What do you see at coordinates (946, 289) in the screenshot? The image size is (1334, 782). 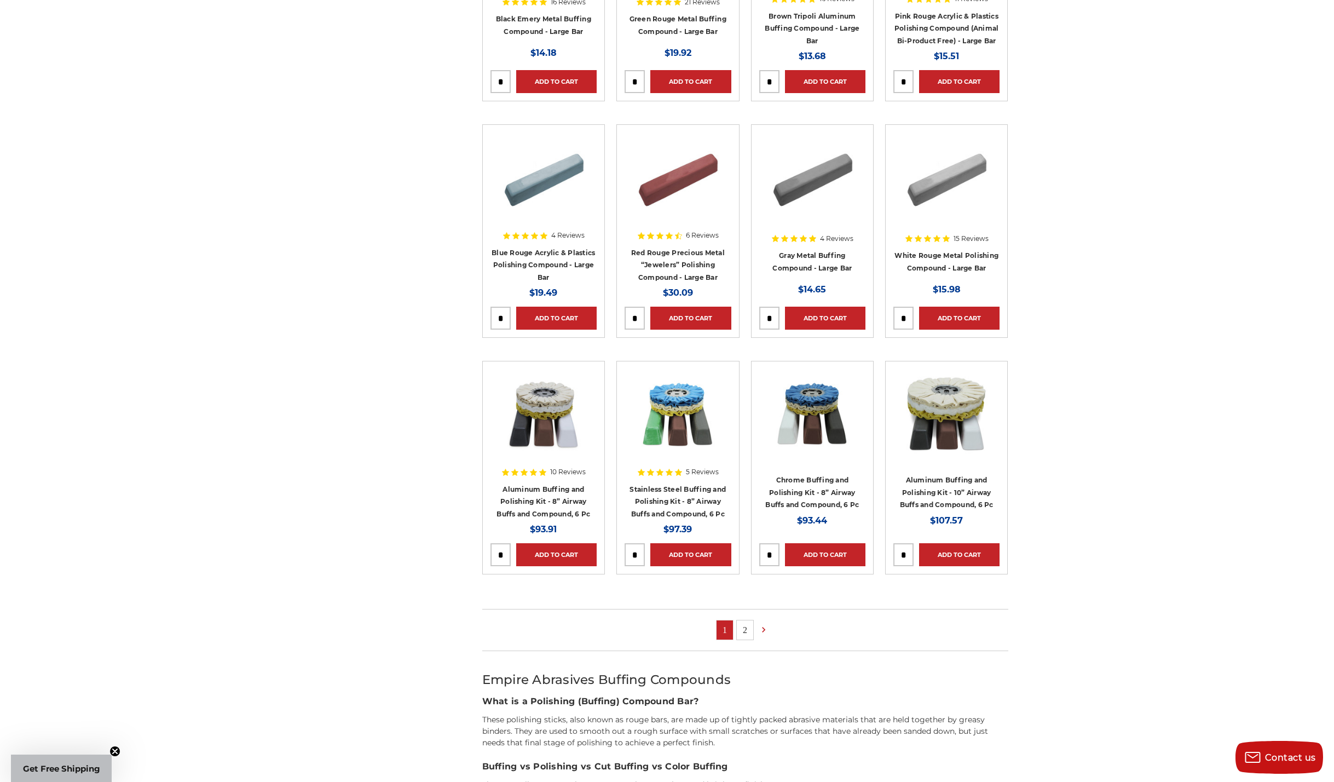 I see `span: $15.98` at bounding box center [946, 289].